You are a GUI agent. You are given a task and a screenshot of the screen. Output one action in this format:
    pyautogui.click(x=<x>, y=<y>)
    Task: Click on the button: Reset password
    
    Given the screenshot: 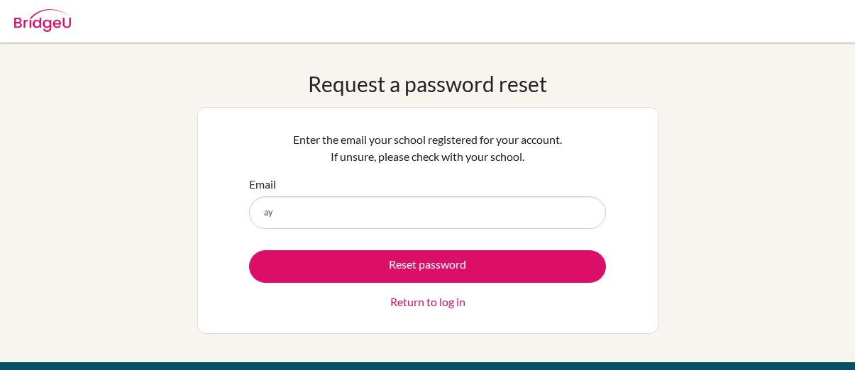 What is the action you would take?
    pyautogui.click(x=427, y=267)
    